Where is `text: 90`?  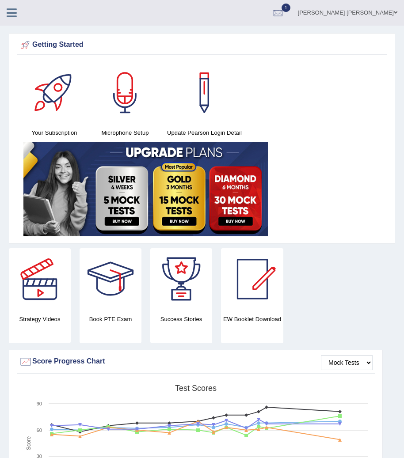 text: 90 is located at coordinates (39, 404).